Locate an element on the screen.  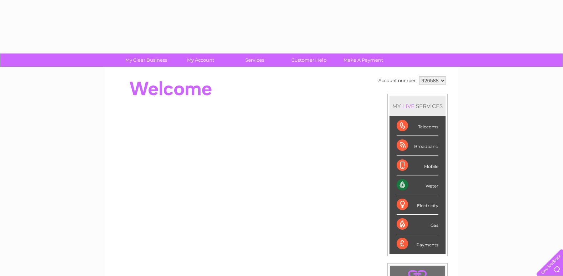
div: Payments is located at coordinates (417, 244).